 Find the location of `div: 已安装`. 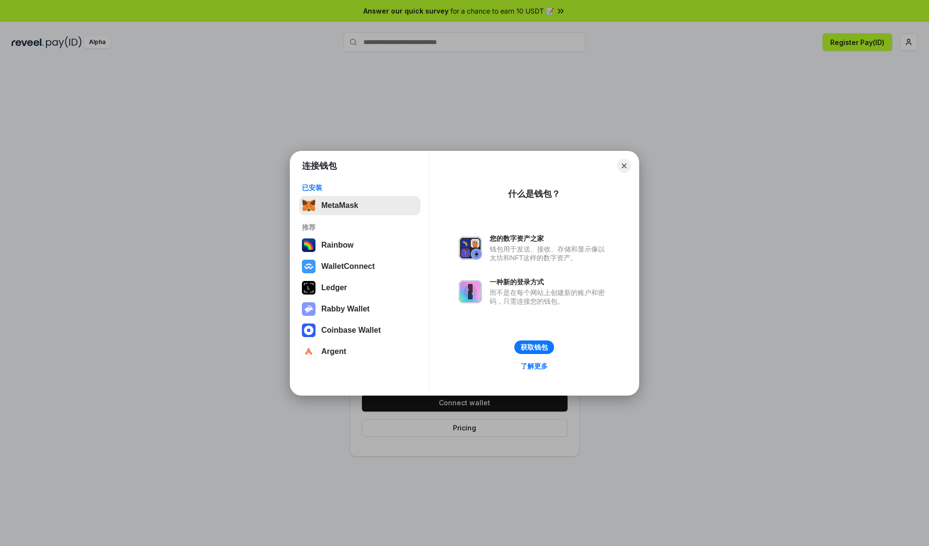

div: 已安装 is located at coordinates (360, 188).